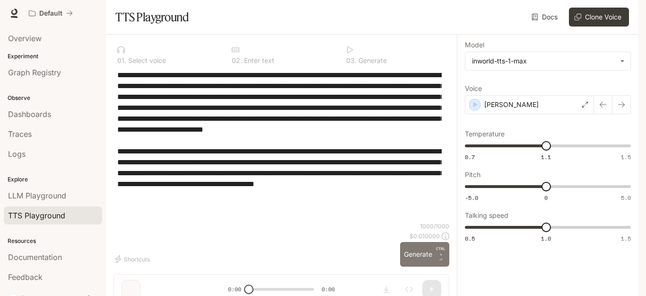 This screenshot has height=296, width=646. Describe the element at coordinates (441, 251) in the screenshot. I see `p: CTRL +` at that location.